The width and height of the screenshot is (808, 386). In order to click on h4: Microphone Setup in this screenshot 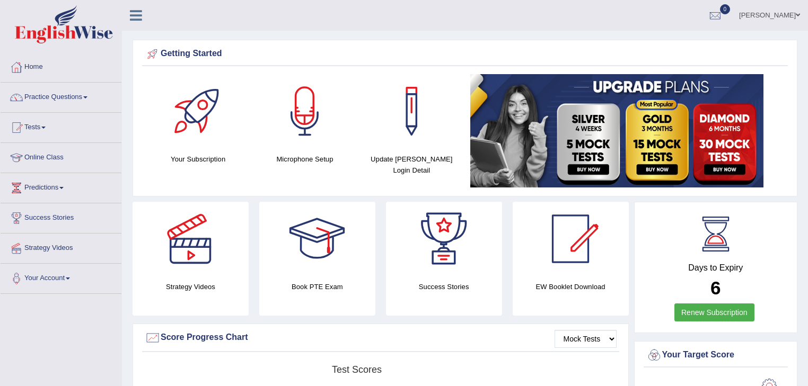, I will do `click(304, 159)`.